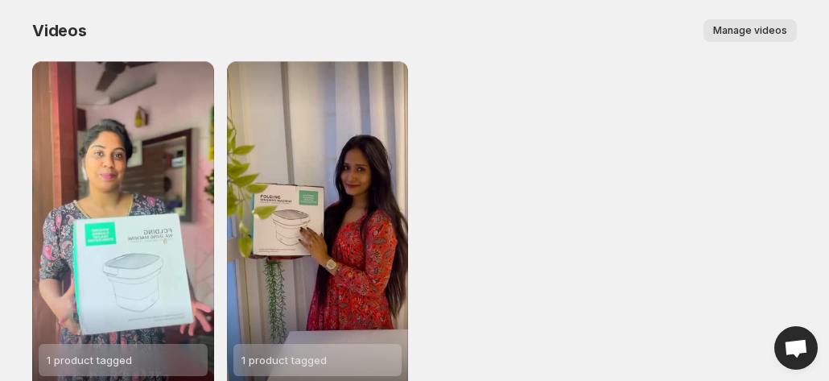 This screenshot has height=381, width=829. I want to click on span: Manage videos, so click(750, 31).